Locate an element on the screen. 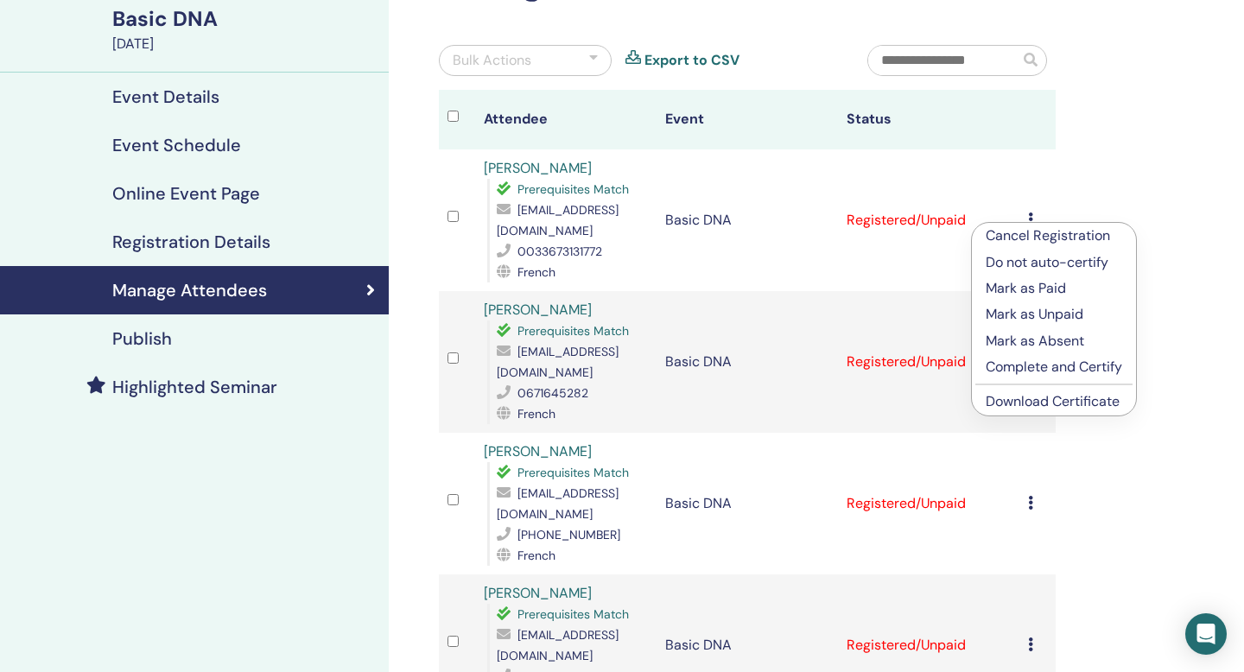 The width and height of the screenshot is (1244, 672). h4: Publish is located at coordinates (142, 339).